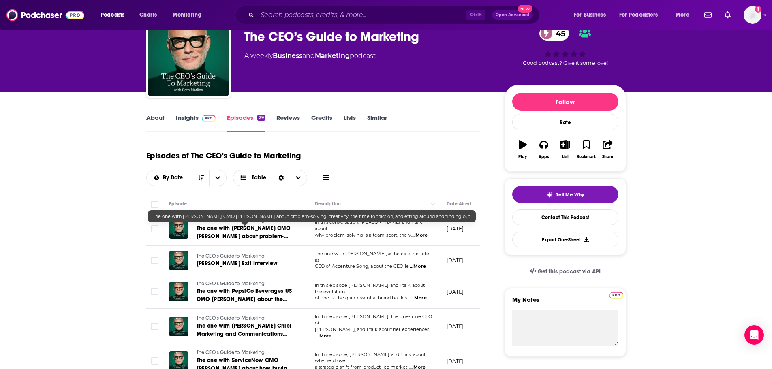  What do you see at coordinates (570, 195) in the screenshot?
I see `span: Tell Me Why` at bounding box center [570, 195].